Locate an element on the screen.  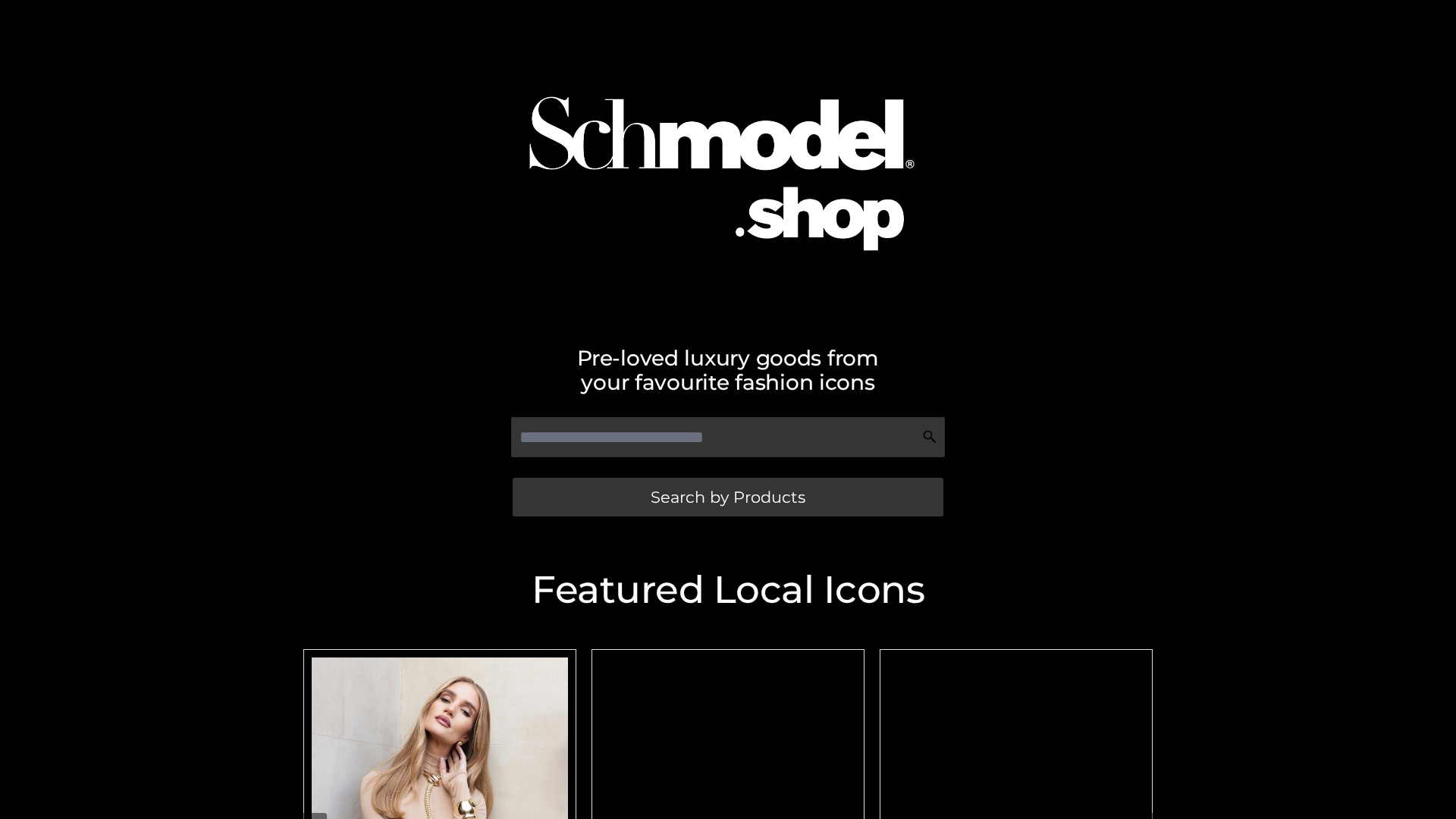
a: Search by Products is located at coordinates (728, 497).